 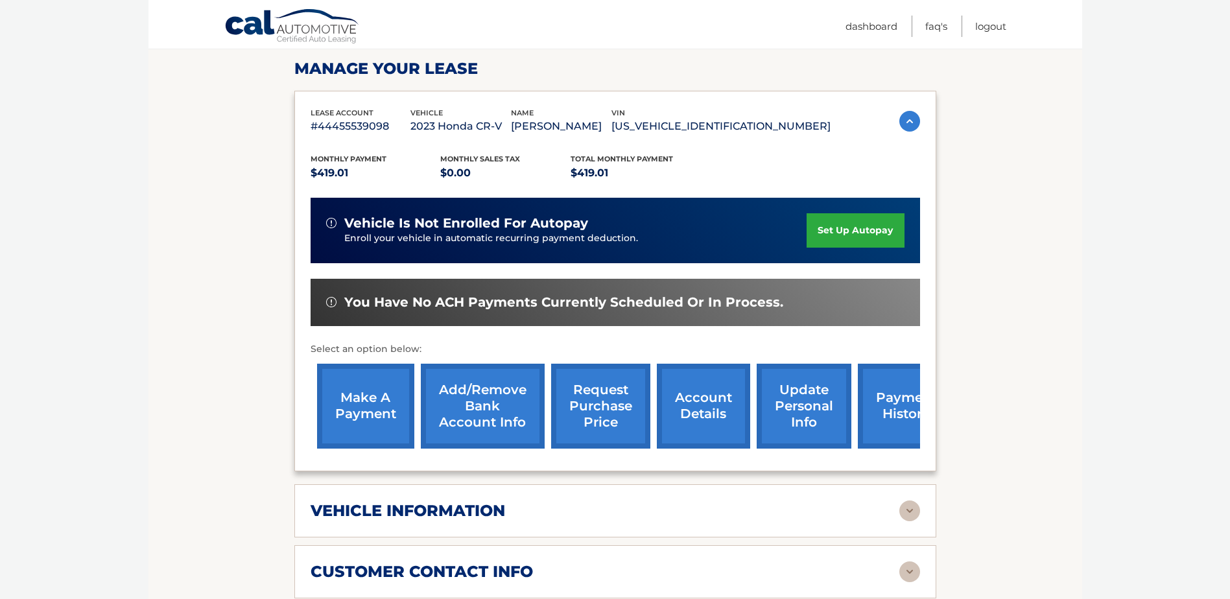 What do you see at coordinates (482, 406) in the screenshot?
I see `a: Add/Remove bank account info` at bounding box center [482, 406].